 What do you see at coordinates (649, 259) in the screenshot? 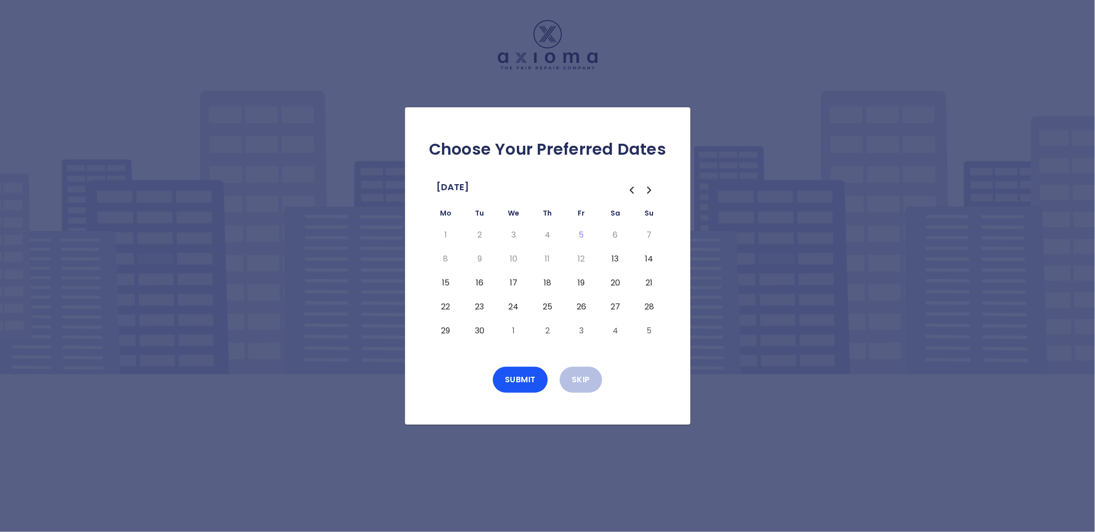
I see `button: Sunday, September 14th, 2025` at bounding box center [649, 259].